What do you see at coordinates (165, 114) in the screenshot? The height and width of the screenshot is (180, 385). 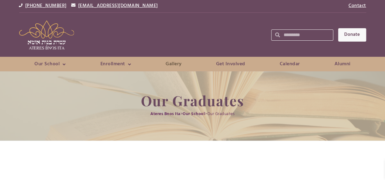 I see `span: Ateres Bnos Ita` at bounding box center [165, 114].